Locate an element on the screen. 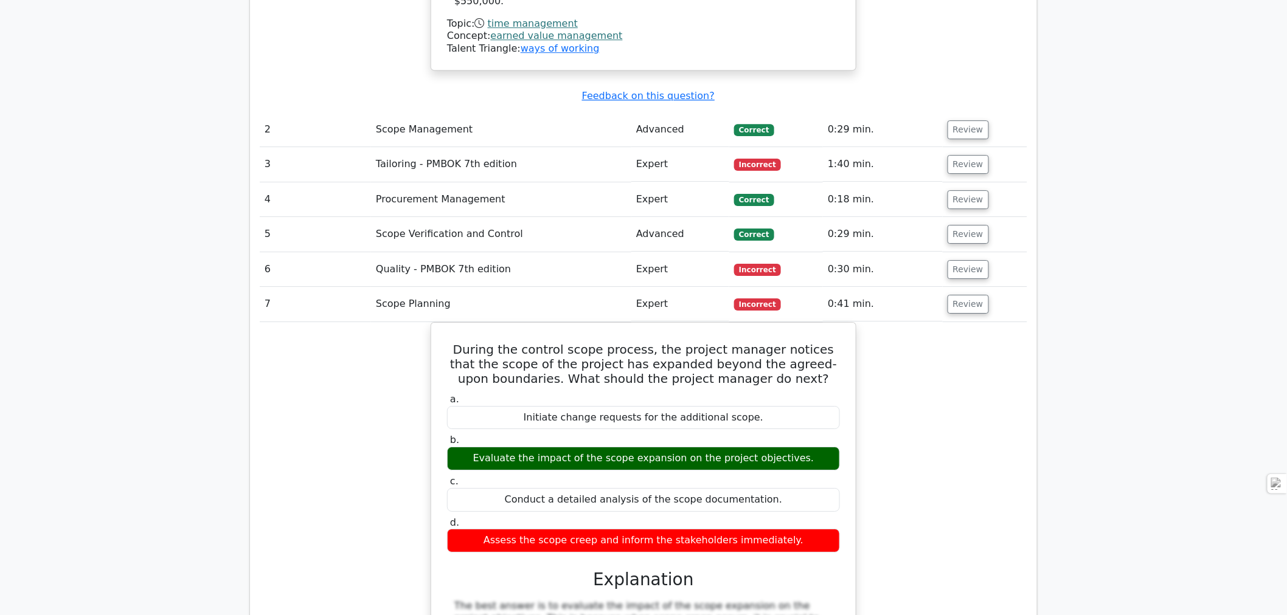 This screenshot has width=1287, height=615. td: Tailoring - PMBOK 7th edition is located at coordinates (501, 164).